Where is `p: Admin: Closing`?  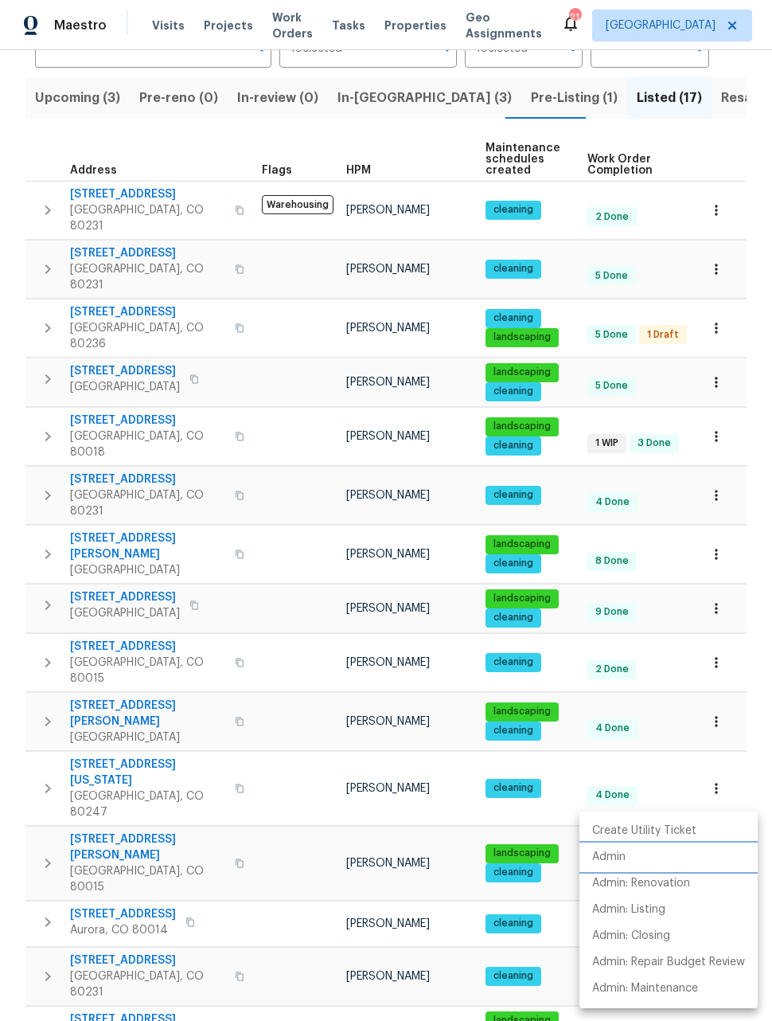 p: Admin: Closing is located at coordinates (631, 935).